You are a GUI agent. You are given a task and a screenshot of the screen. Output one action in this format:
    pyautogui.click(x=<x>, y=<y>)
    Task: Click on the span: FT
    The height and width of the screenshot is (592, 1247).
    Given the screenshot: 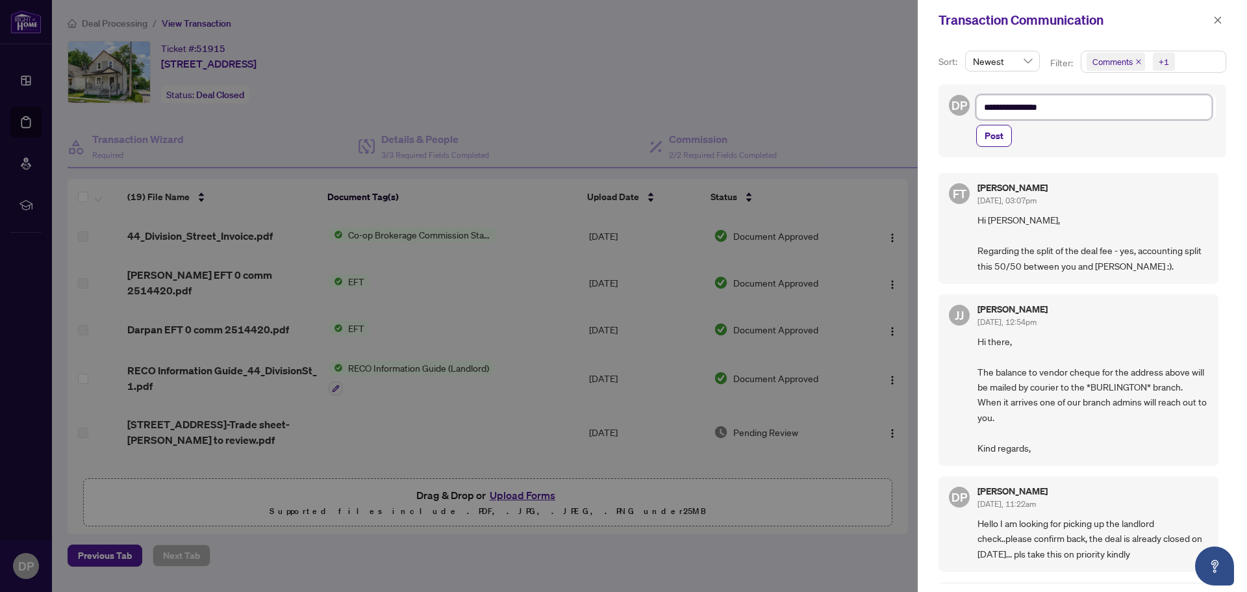 What is the action you would take?
    pyautogui.click(x=959, y=194)
    